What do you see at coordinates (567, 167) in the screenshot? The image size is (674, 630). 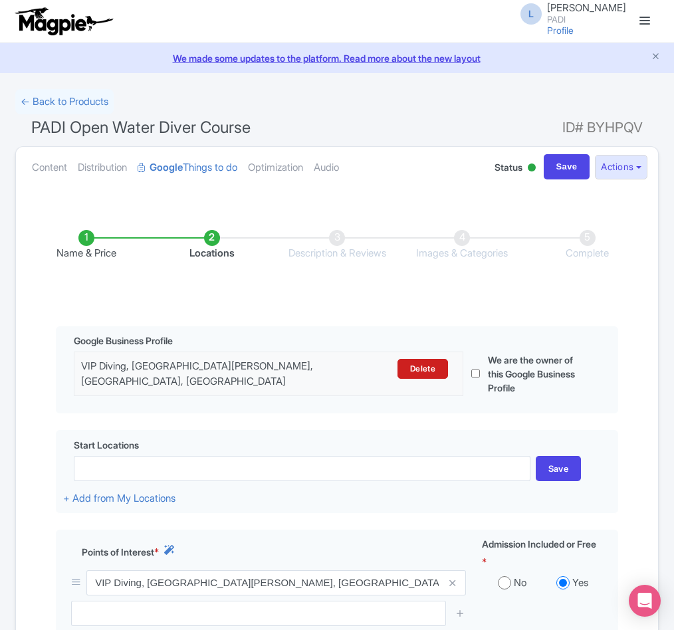 I see `input: Save` at bounding box center [567, 167].